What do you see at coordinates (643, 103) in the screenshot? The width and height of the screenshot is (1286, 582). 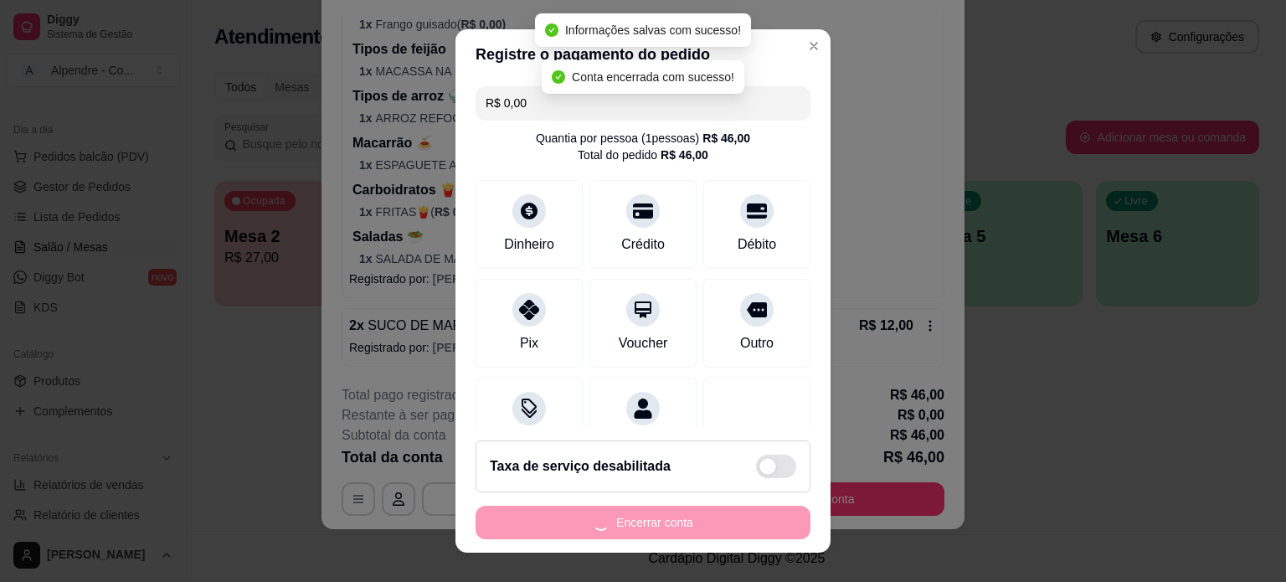 I see `input: Ex.: hambúrguer de cordeiro` at bounding box center [643, 103].